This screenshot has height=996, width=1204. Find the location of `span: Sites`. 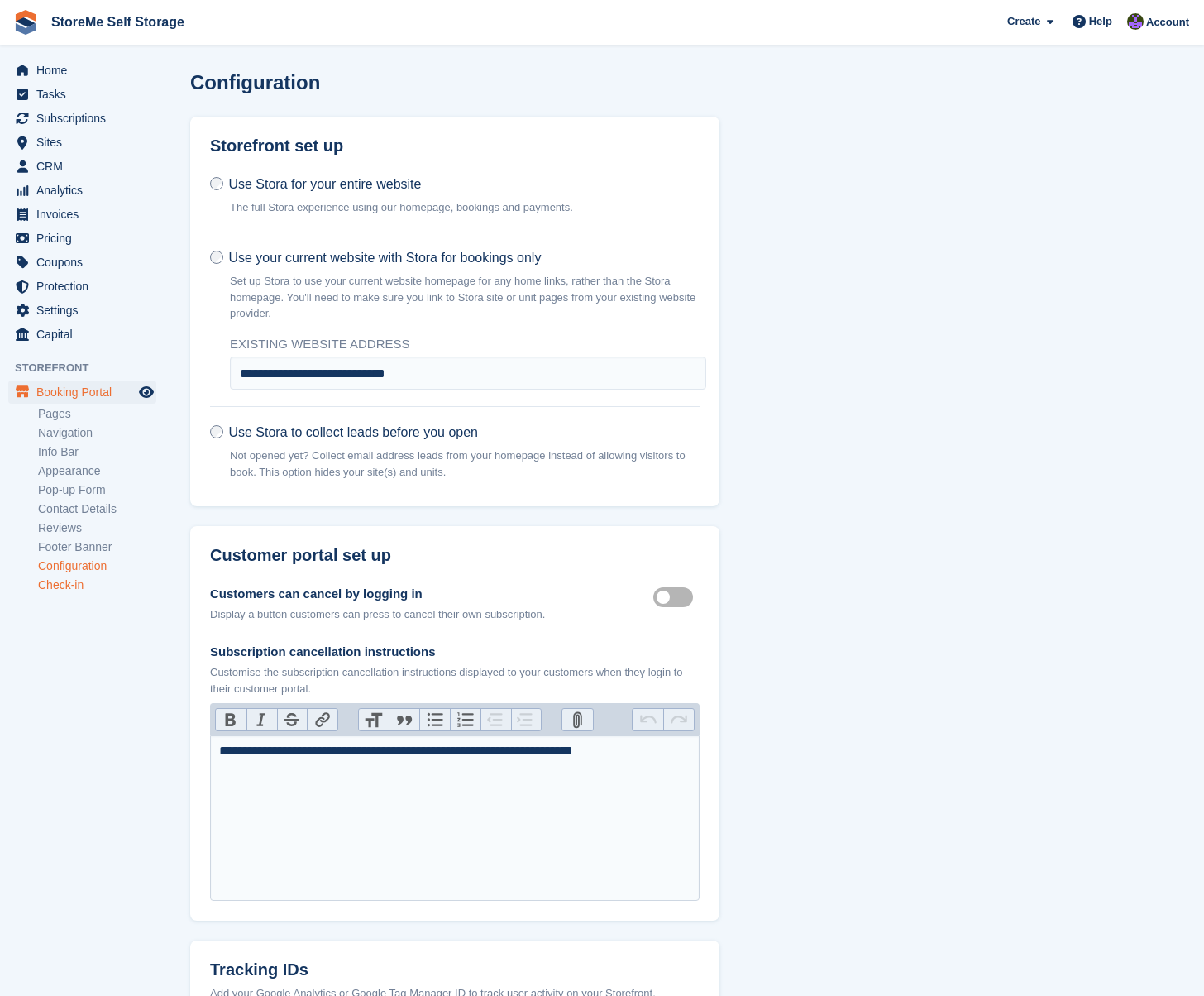

span: Sites is located at coordinates (86, 142).